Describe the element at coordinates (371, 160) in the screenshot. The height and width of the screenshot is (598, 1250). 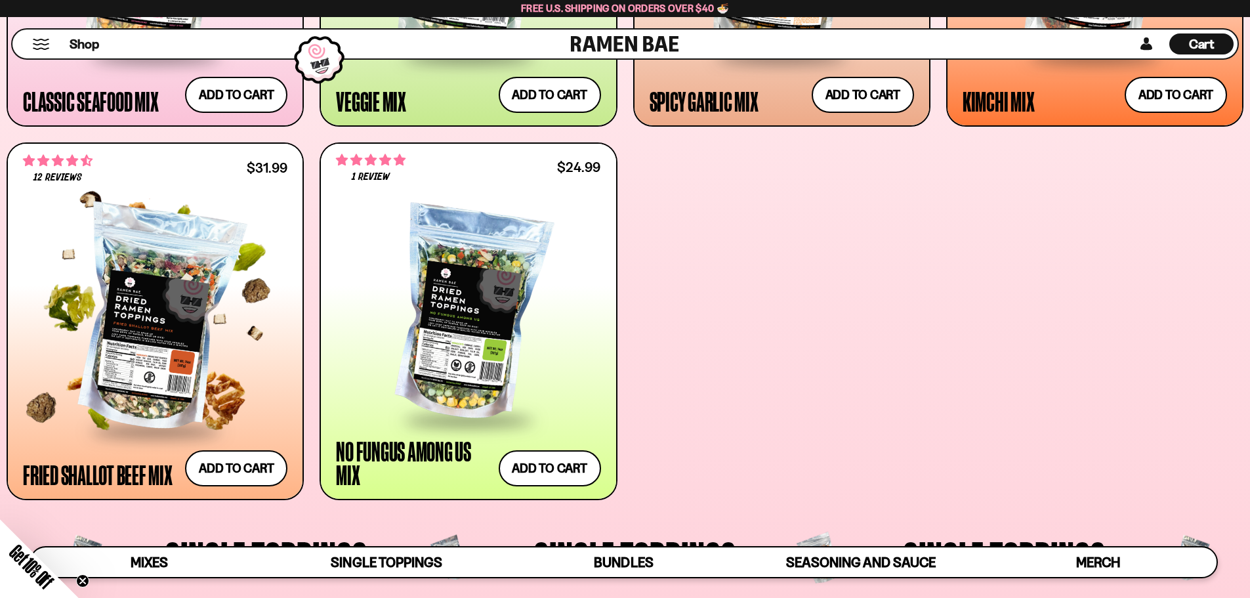
I see `span: 5.00 stars` at that location.